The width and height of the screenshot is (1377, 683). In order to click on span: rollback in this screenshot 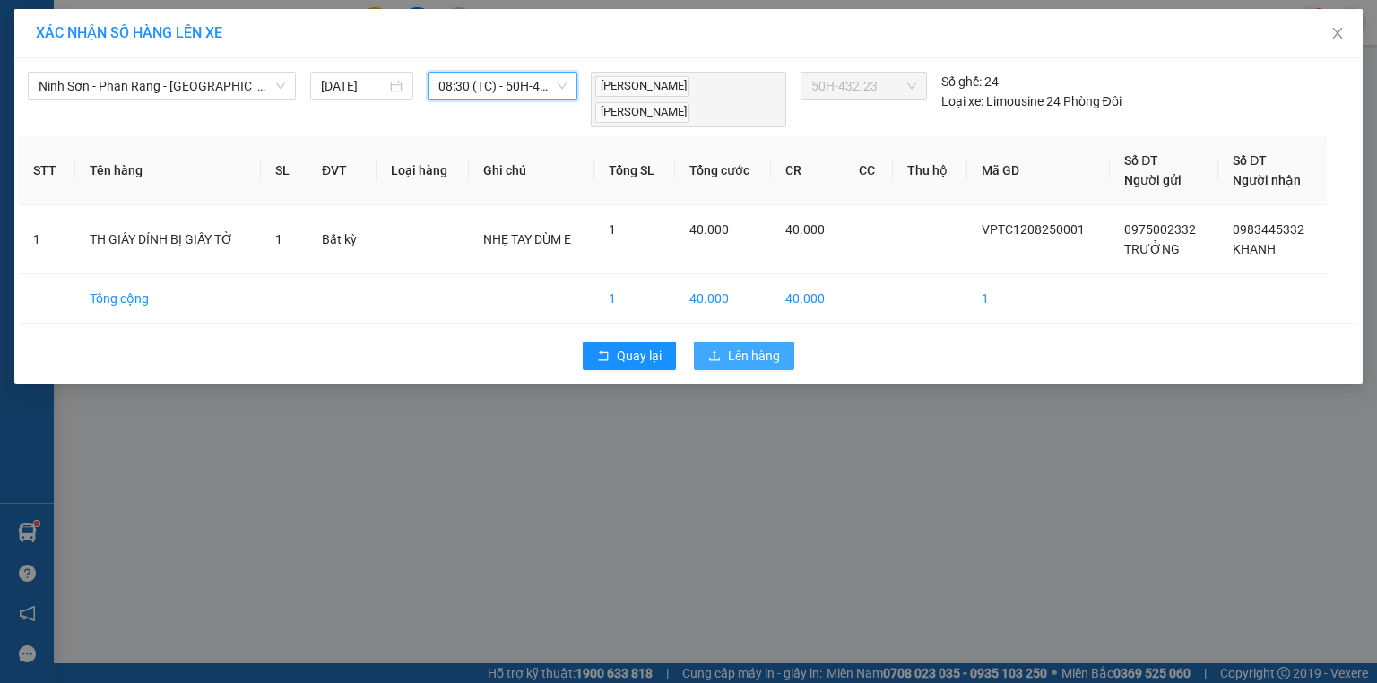, I will do `click(604, 357)`.